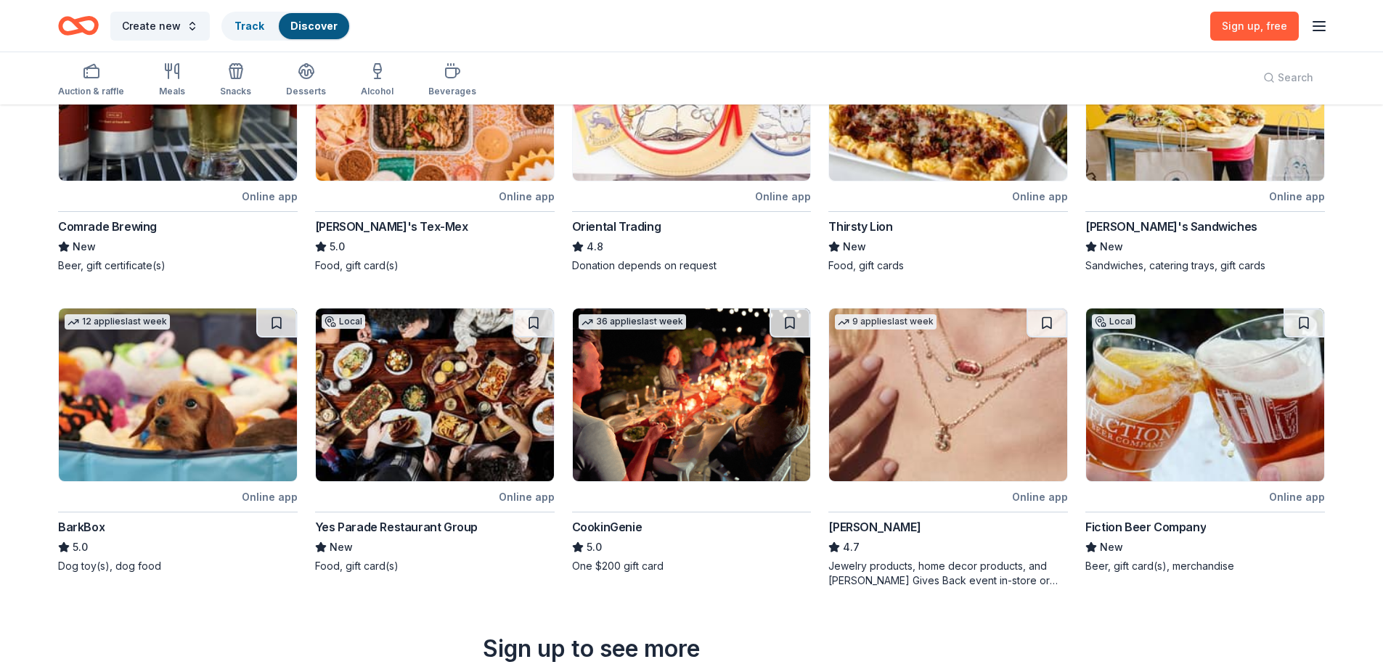  Describe the element at coordinates (692, 140) in the screenshot. I see `a: Image for Oriental Trading13 applieslast weekOnline appOriental Trading4.8Donation depends on req...` at that location.